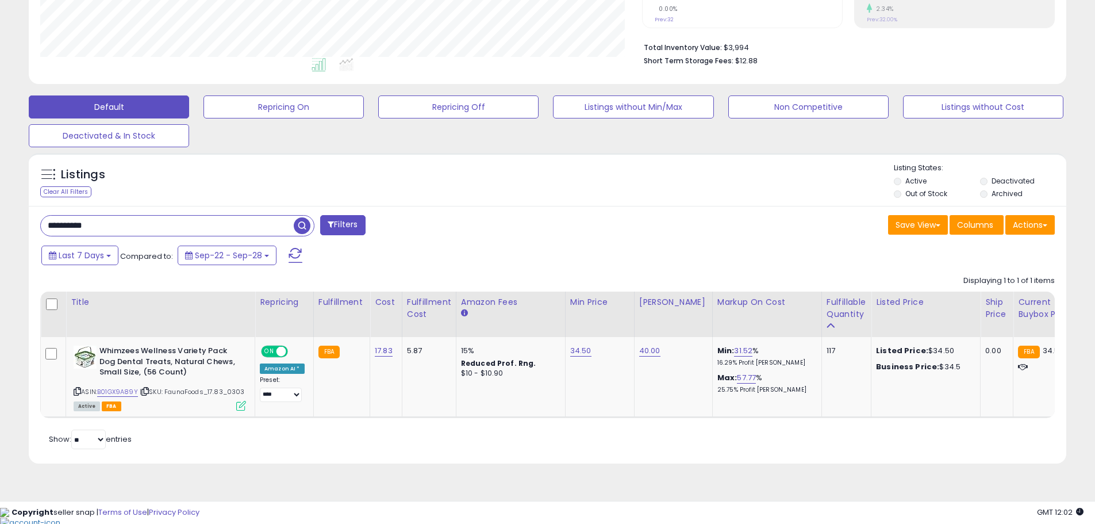 This screenshot has width=1095, height=524. Describe the element at coordinates (746, 60) in the screenshot. I see `span: $12.88` at that location.